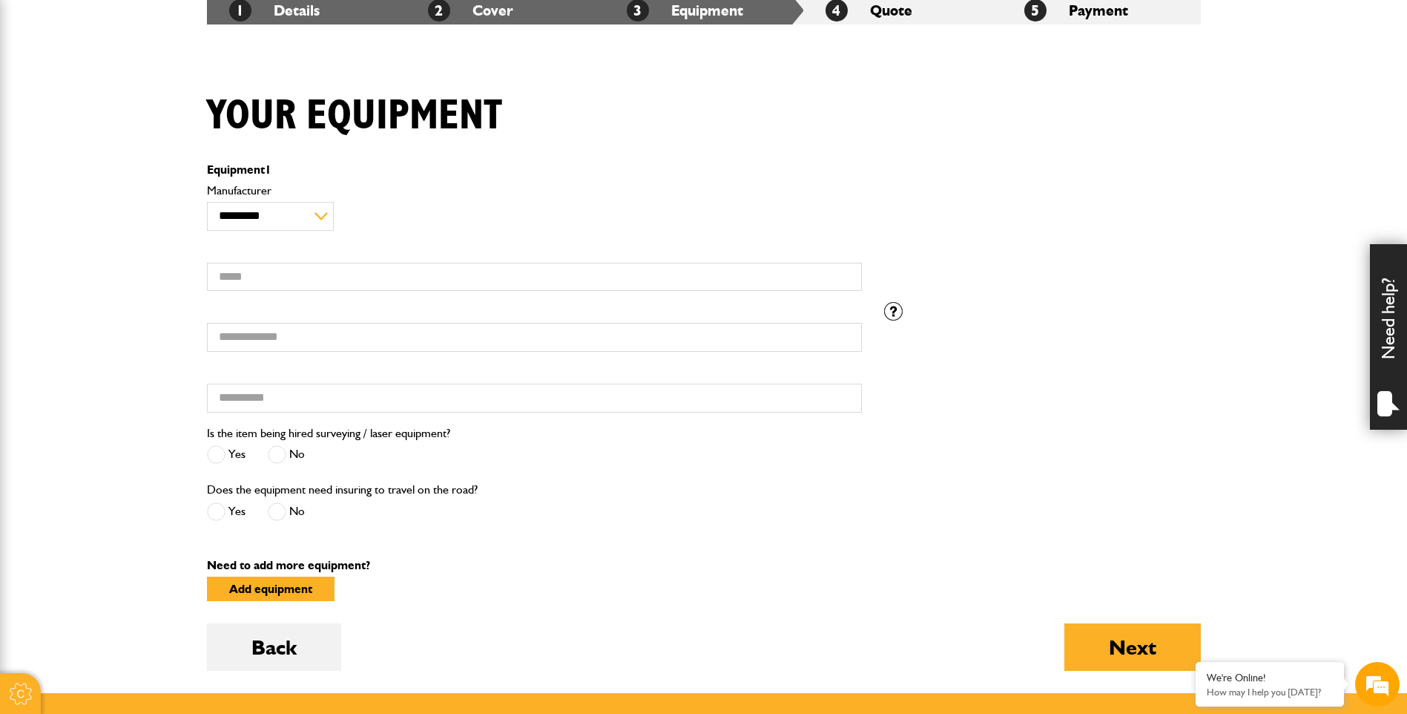  I want to click on button: Next, so click(1133, 647).